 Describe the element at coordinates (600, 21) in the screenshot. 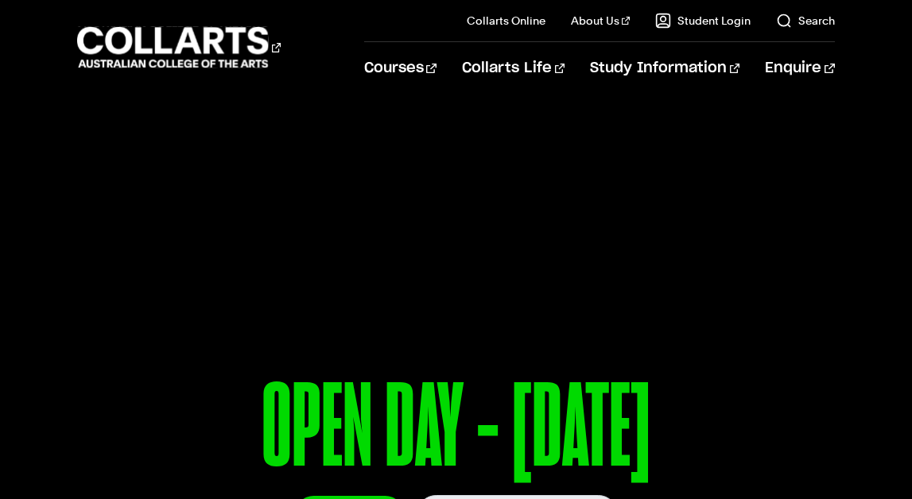

I see `a: About Us` at that location.